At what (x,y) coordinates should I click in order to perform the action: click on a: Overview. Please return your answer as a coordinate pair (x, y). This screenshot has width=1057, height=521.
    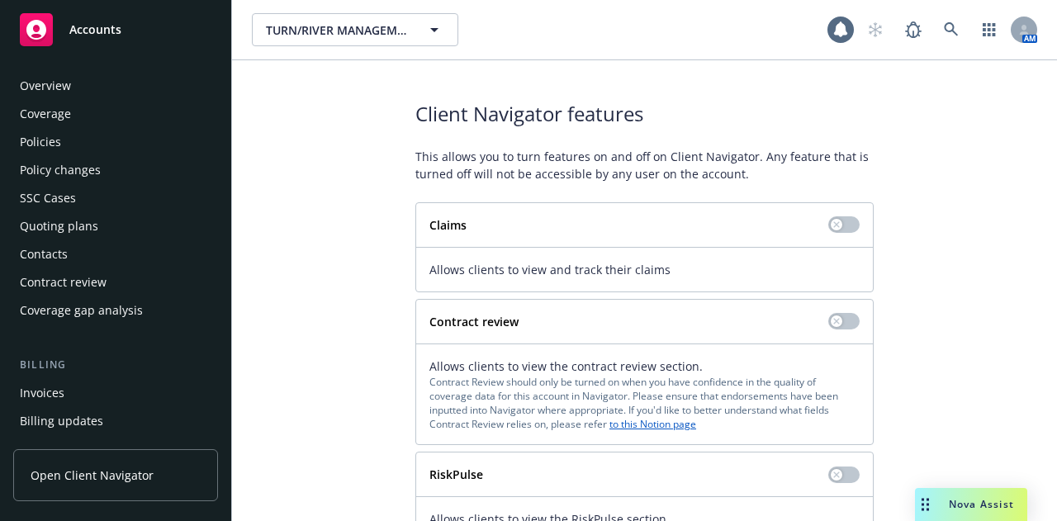
    Looking at the image, I should click on (116, 86).